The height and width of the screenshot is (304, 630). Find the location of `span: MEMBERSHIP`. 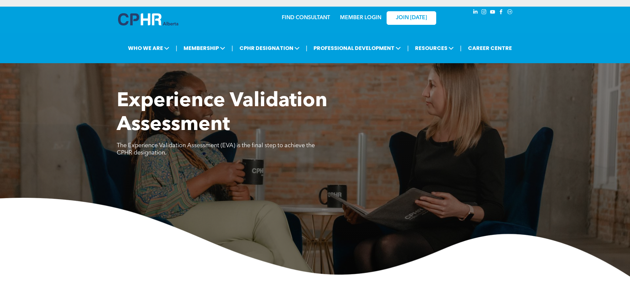

span: MEMBERSHIP is located at coordinates (204, 48).